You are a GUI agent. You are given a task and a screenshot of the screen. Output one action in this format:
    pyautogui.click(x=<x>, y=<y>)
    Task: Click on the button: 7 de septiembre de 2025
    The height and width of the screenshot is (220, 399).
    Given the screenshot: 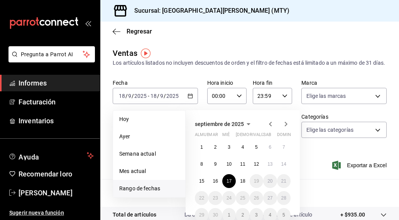 What is the action you would take?
    pyautogui.click(x=283, y=147)
    